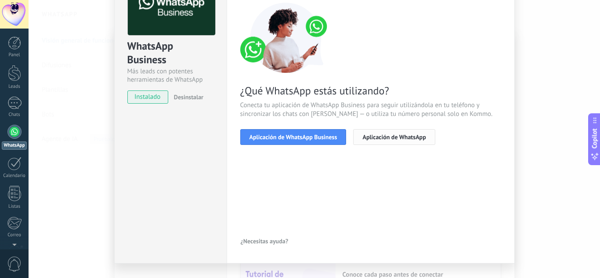 This screenshot has height=278, width=600. What do you see at coordinates (371, 110) in the screenshot?
I see `span: Conecta tu aplicación de WhatsApp Business para seguir utilizándola en tu teléfono y sincronizar ...` at bounding box center [371, 110].